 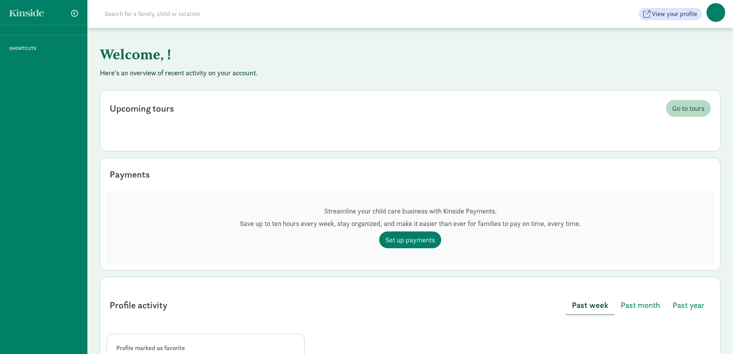 What do you see at coordinates (410, 240) in the screenshot?
I see `span: Set up payments` at bounding box center [410, 240].